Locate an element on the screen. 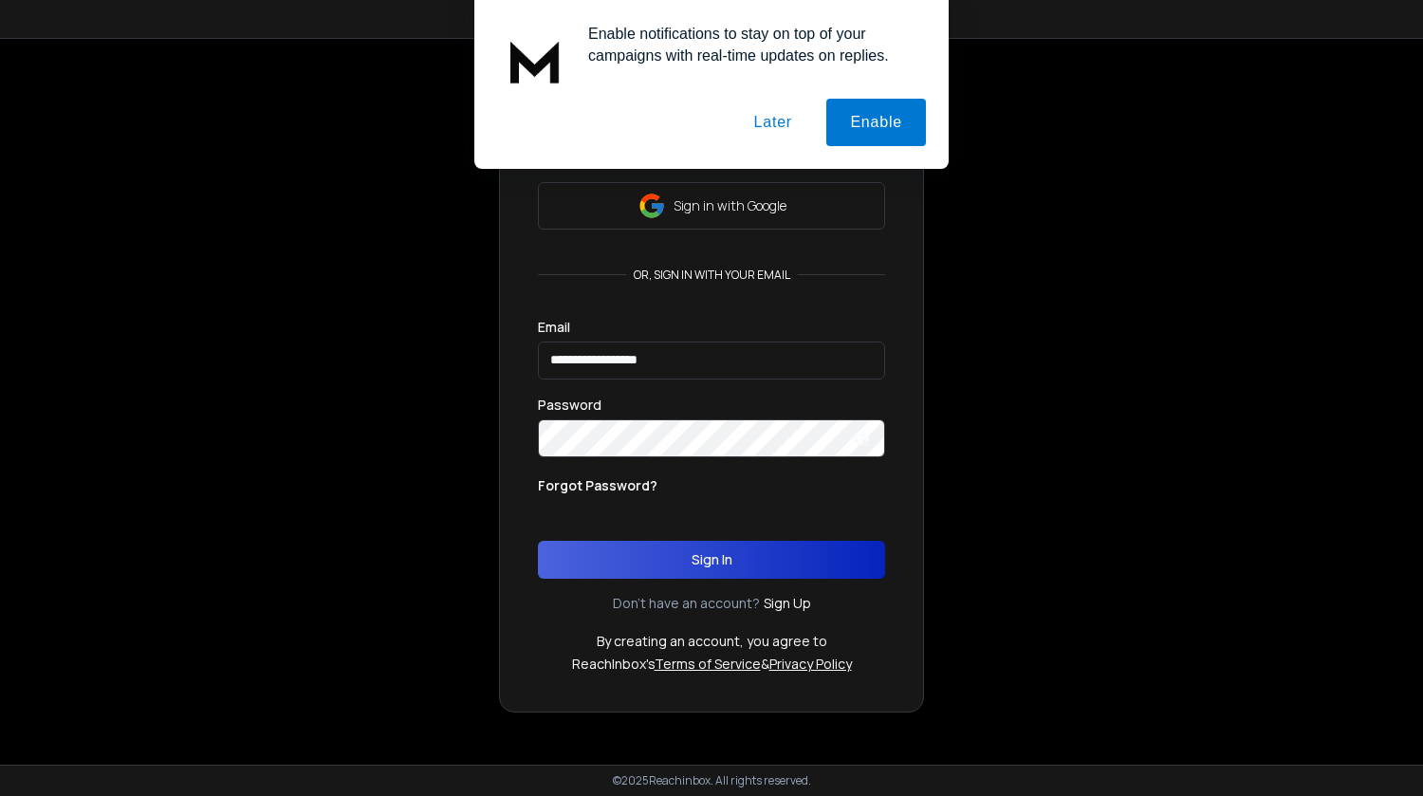 This screenshot has width=1423, height=796. a: Privacy Policy is located at coordinates (810, 663).